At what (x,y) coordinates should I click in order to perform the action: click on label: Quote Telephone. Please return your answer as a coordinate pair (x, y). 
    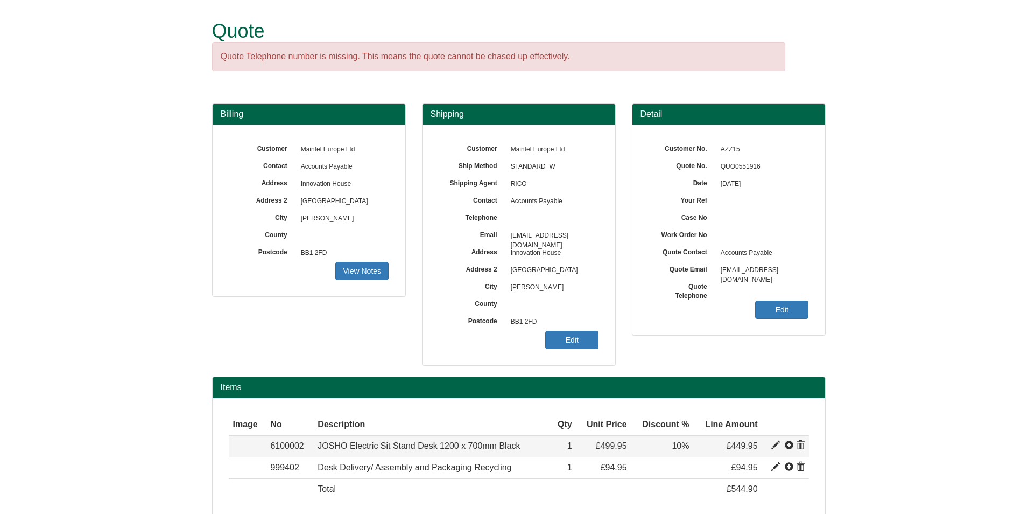
    Looking at the image, I should click on (682, 290).